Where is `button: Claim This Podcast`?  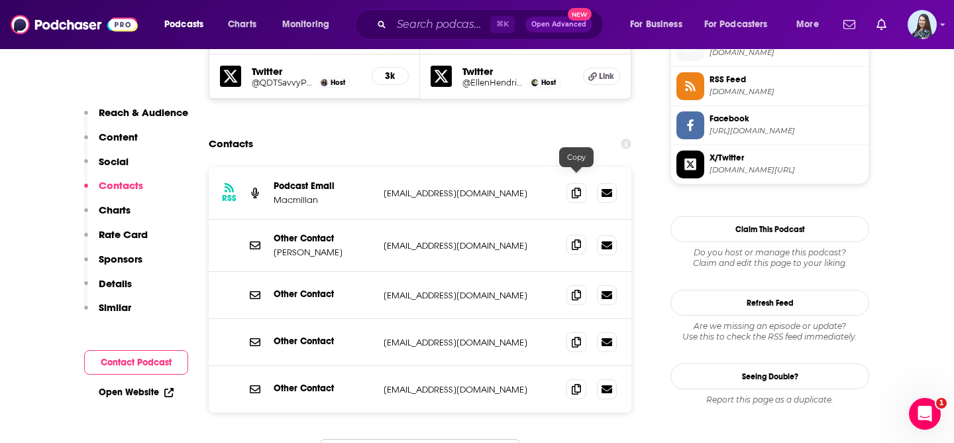
button: Claim This Podcast is located at coordinates (770, 229).